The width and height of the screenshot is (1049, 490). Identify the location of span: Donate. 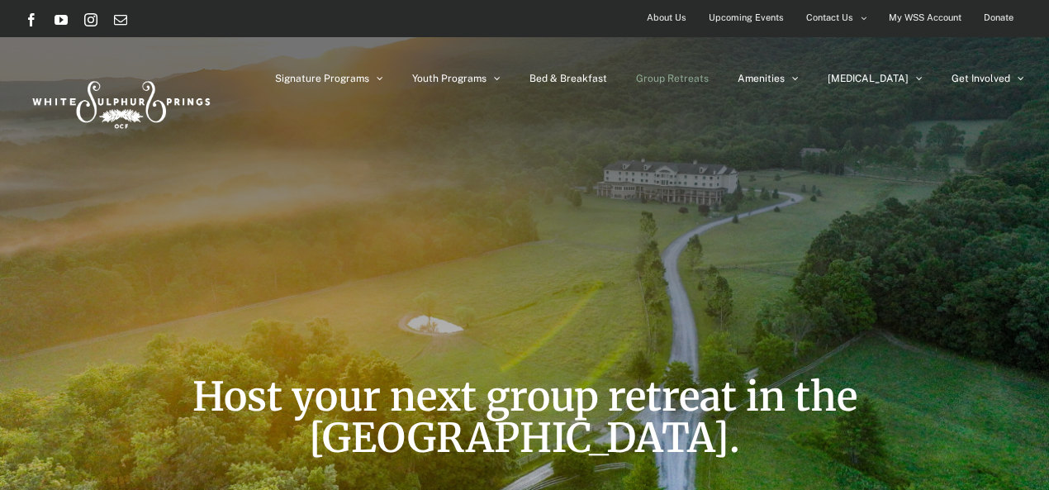
(999, 17).